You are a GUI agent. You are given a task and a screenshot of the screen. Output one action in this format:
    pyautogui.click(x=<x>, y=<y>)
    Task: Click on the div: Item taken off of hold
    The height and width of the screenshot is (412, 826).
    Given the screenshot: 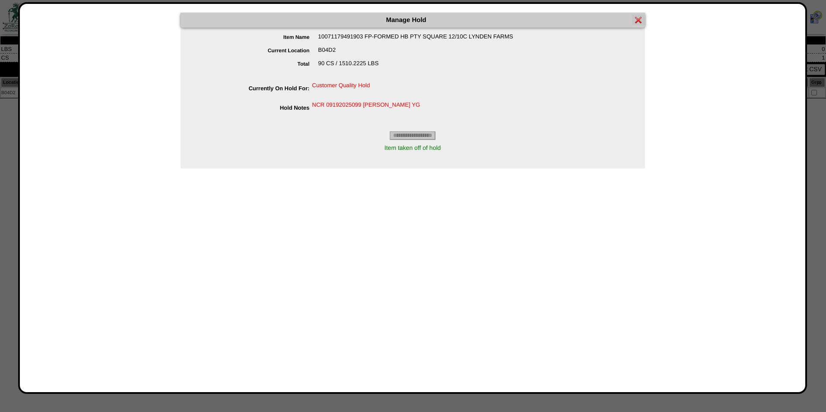 What is the action you would take?
    pyautogui.click(x=413, y=148)
    